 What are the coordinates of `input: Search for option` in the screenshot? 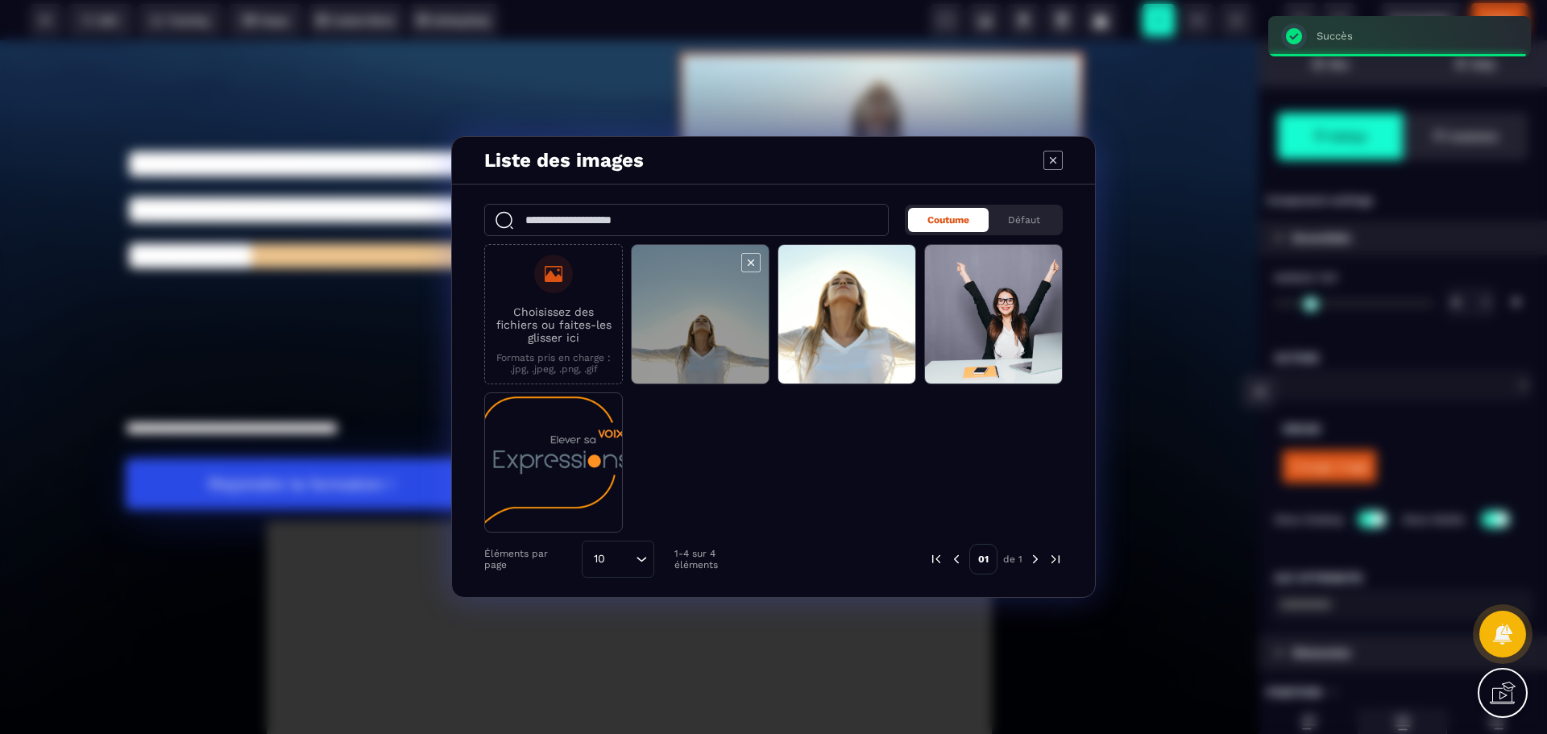 It's located at (621, 559).